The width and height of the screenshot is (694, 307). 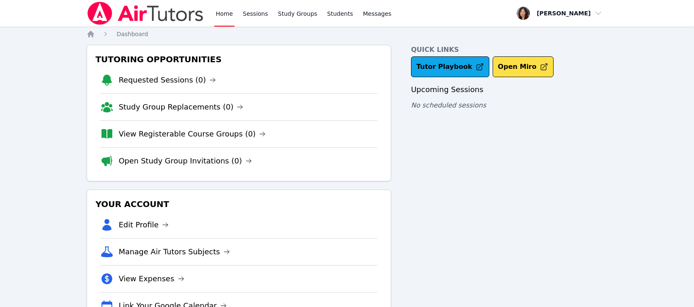 What do you see at coordinates (523, 67) in the screenshot?
I see `button: Open Miro` at bounding box center [523, 67].